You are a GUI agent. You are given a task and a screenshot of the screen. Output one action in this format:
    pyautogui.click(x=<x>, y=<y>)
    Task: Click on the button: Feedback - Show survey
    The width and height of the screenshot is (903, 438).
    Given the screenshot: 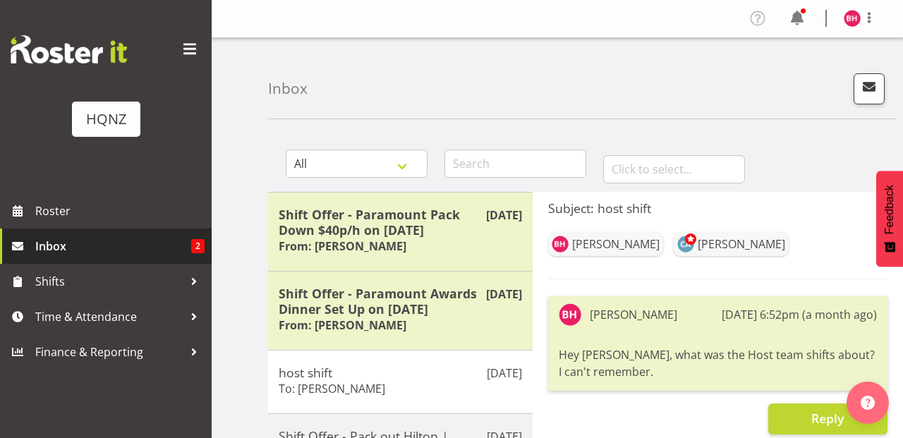 What is the action you would take?
    pyautogui.click(x=890, y=219)
    